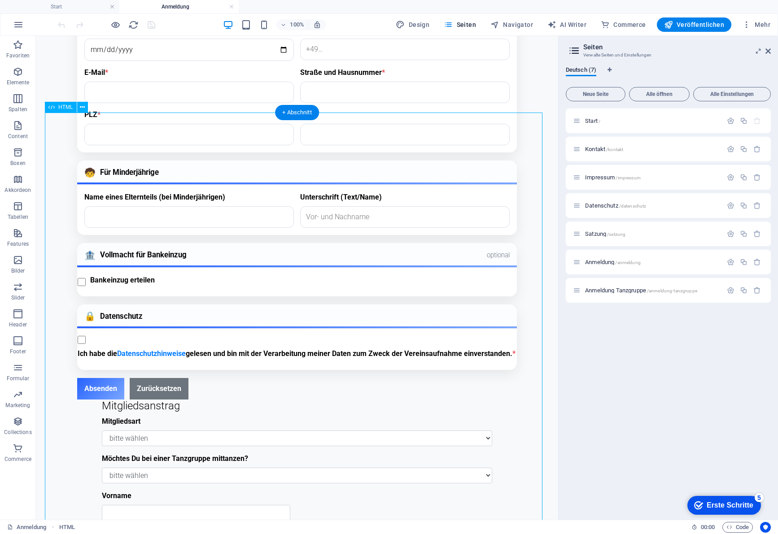 This screenshot has width=778, height=534. What do you see at coordinates (652, 177) in the screenshot?
I see `div: Impressum/impressum` at bounding box center [652, 177].